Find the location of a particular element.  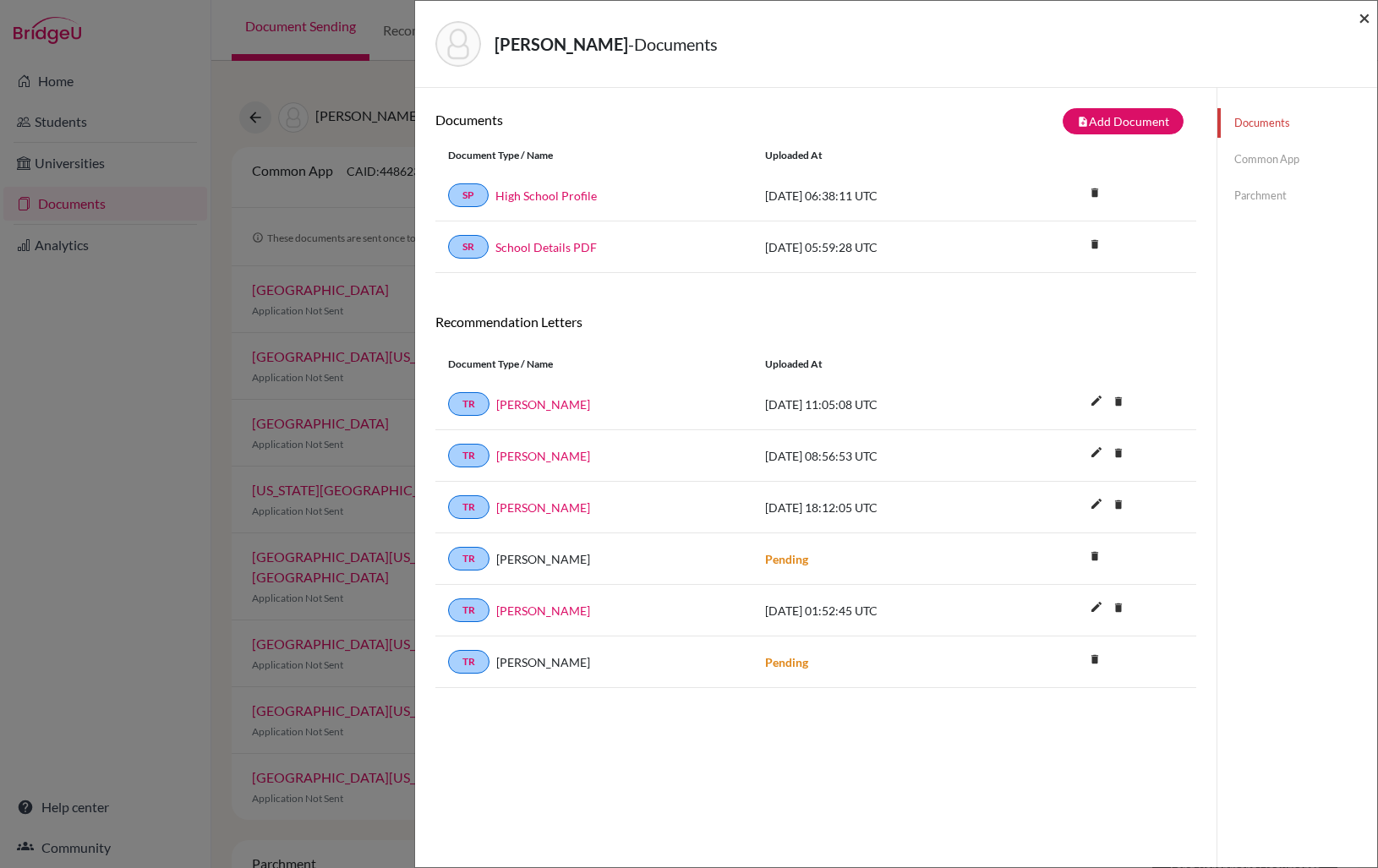

a: Documents is located at coordinates (1296, 122).